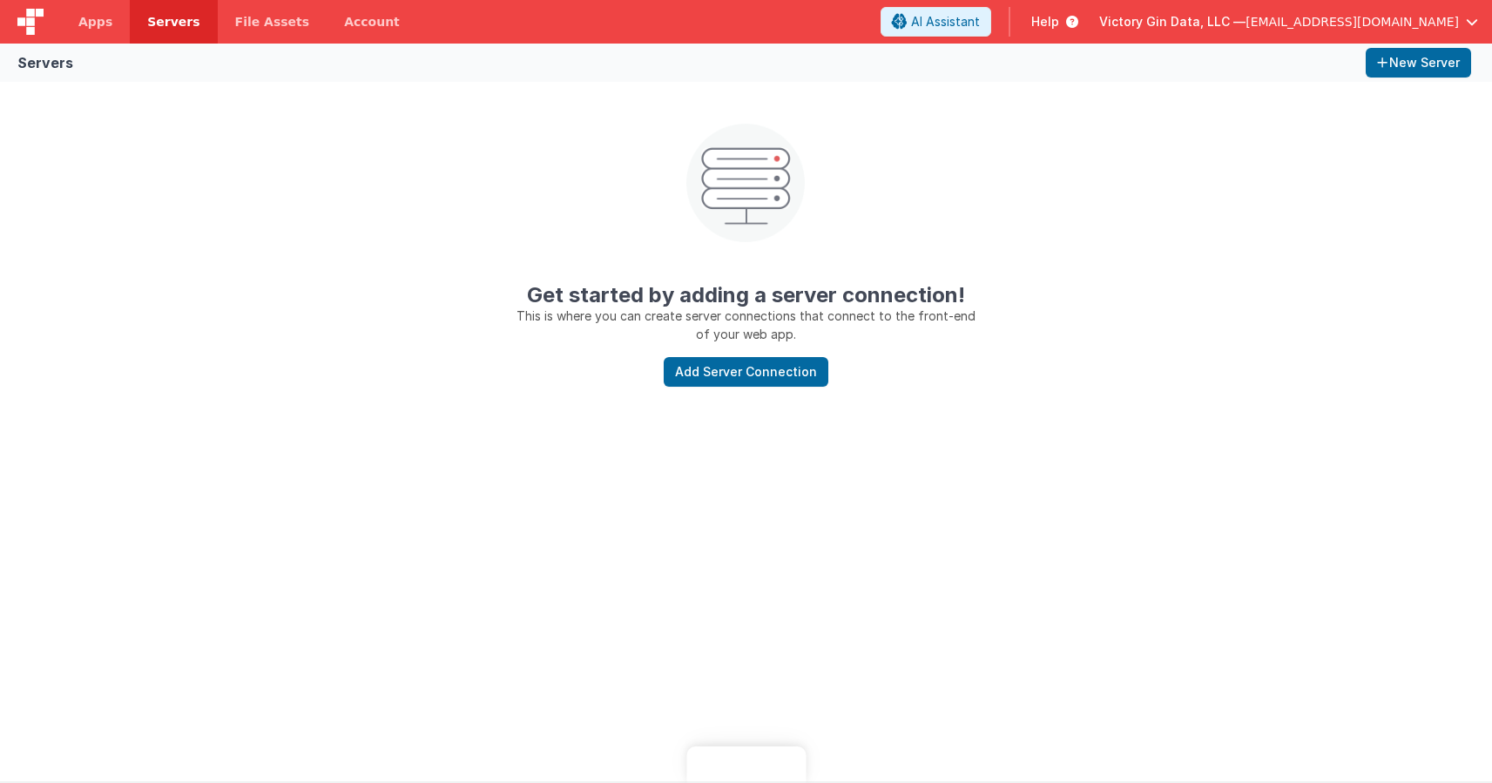  What do you see at coordinates (1172, 22) in the screenshot?
I see `span: Victory Gin Data, LLC —` at bounding box center [1172, 22].